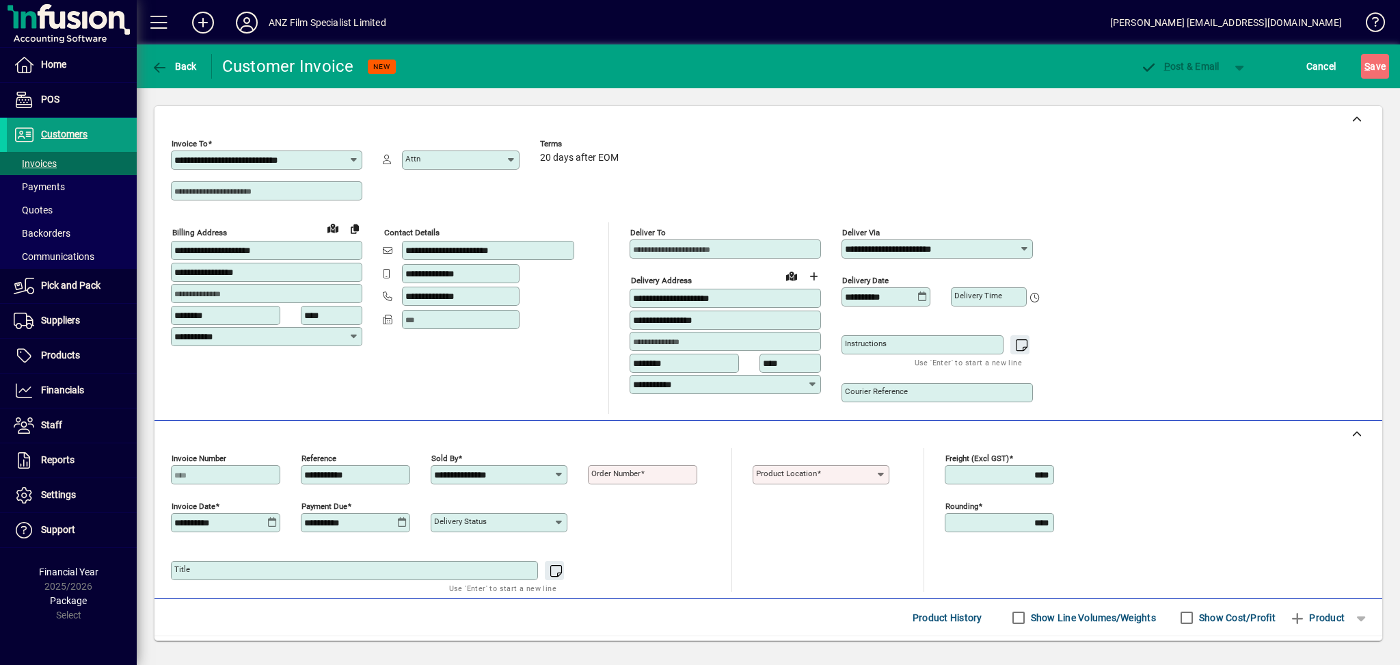  What do you see at coordinates (247, 23) in the screenshot?
I see `button: Profile` at bounding box center [247, 23].